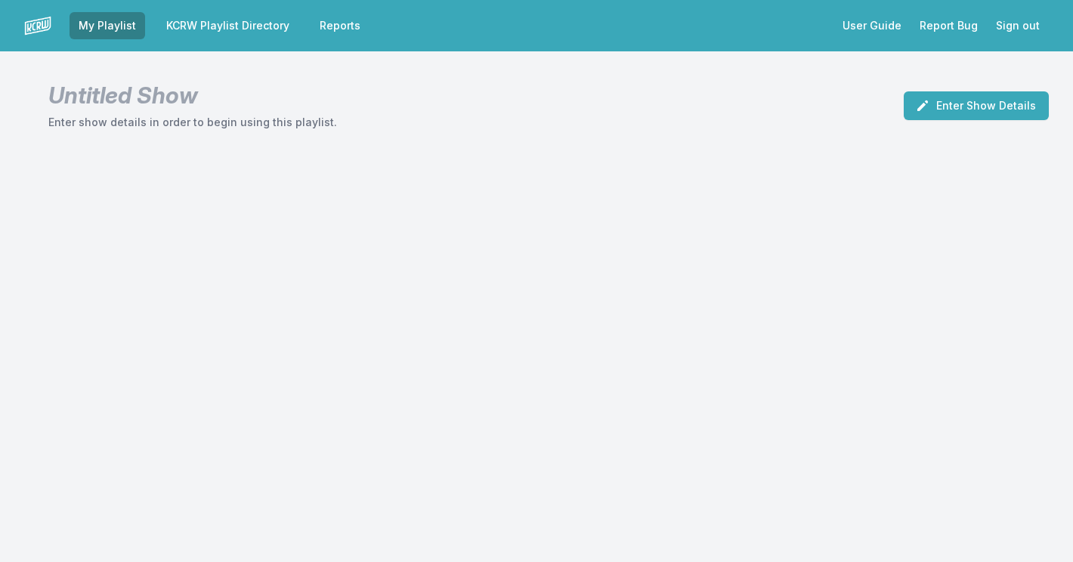 The image size is (1073, 562). Describe the element at coordinates (107, 26) in the screenshot. I see `a: My Playlist` at that location.